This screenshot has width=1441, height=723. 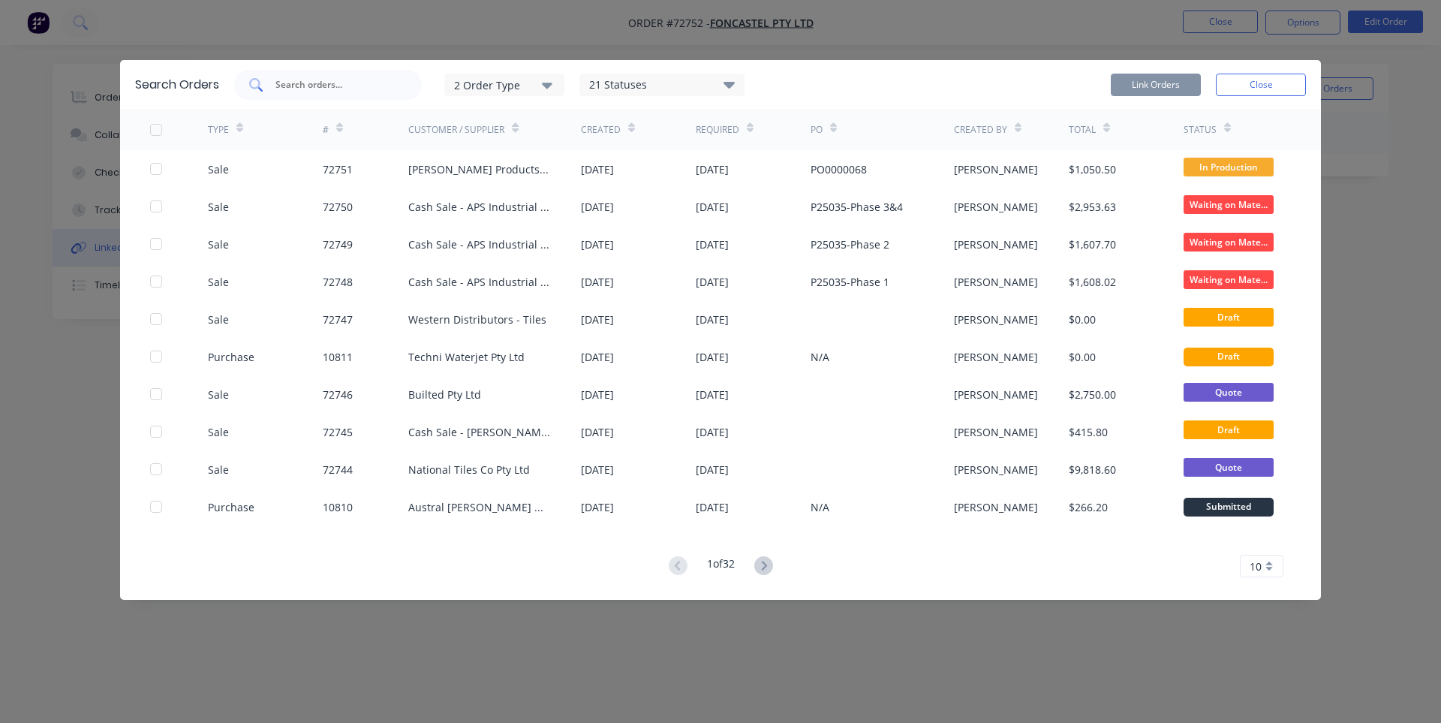 I want to click on div: P25035-Phase 2, so click(x=850, y=244).